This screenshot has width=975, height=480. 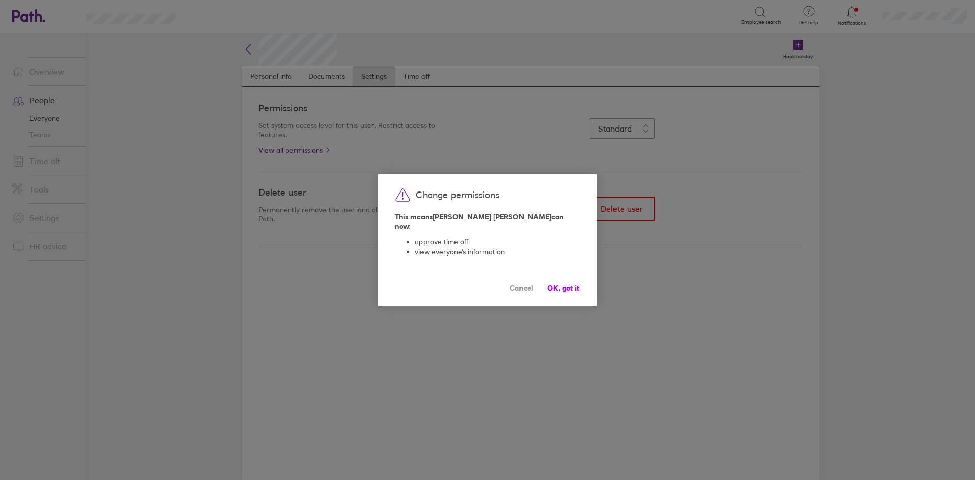 I want to click on li: approve time off, so click(x=498, y=243).